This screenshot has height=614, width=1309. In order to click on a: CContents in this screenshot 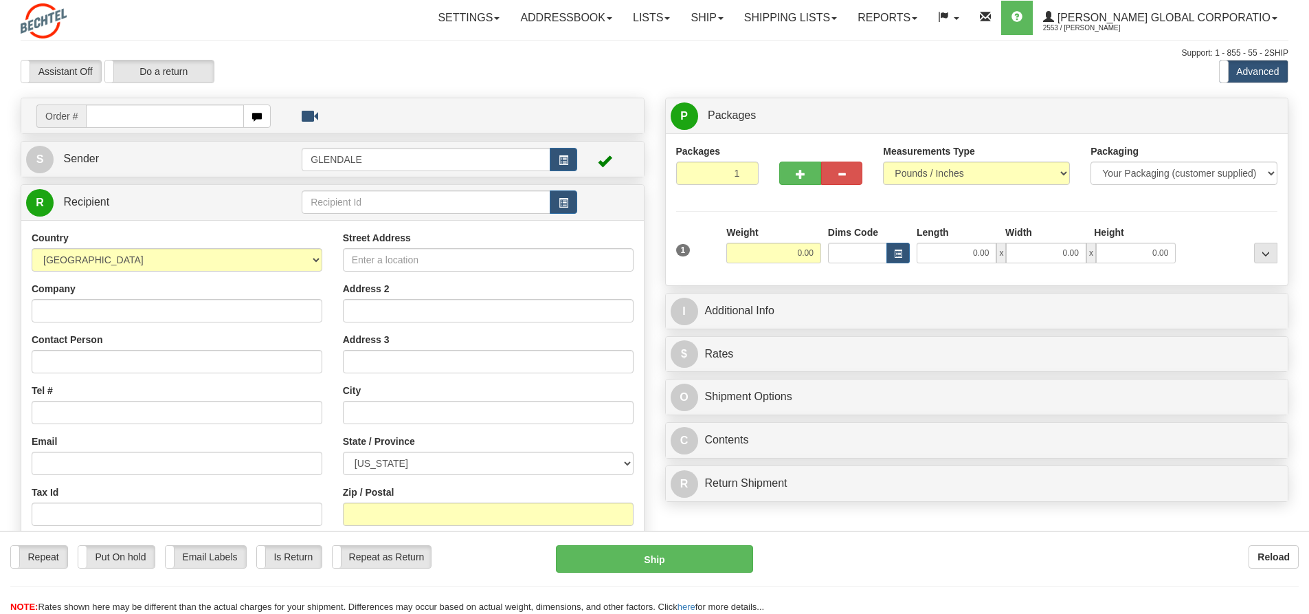, I will do `click(977, 440)`.